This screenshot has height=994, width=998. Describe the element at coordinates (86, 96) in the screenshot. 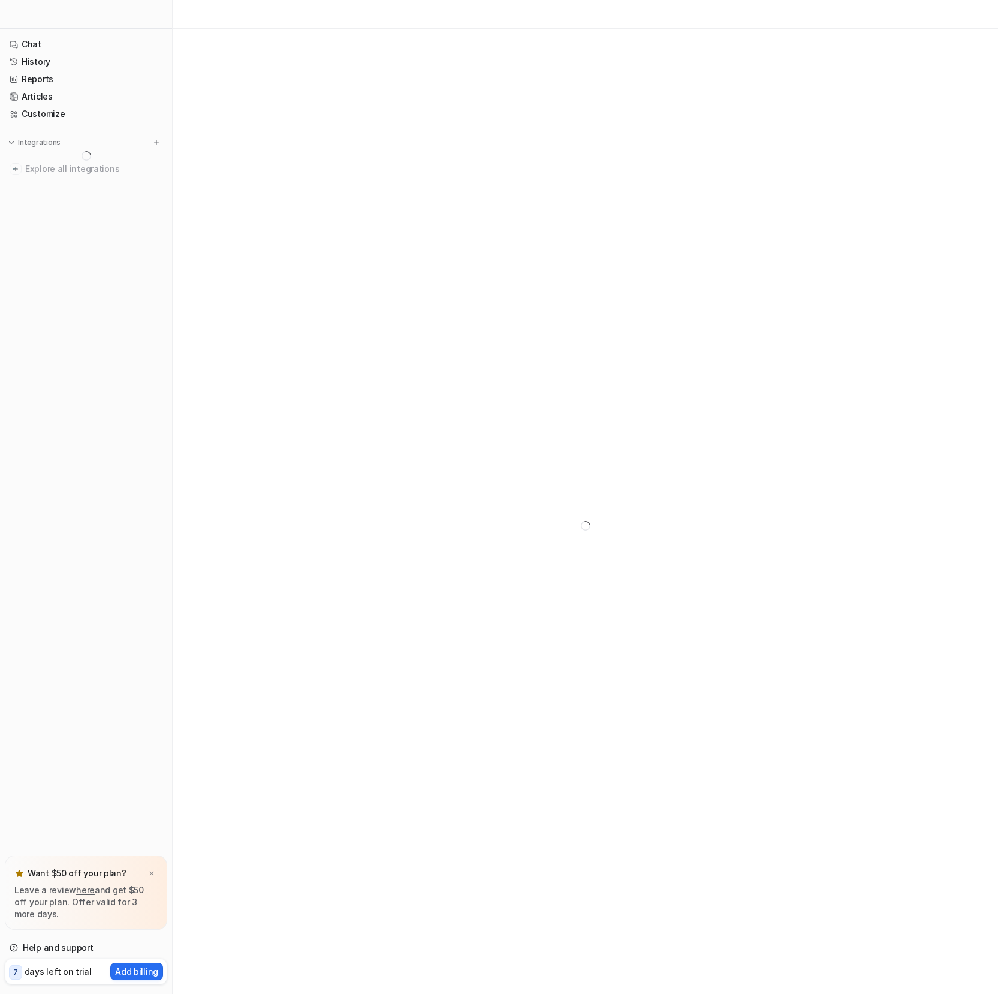

I see `a: Articles` at that location.